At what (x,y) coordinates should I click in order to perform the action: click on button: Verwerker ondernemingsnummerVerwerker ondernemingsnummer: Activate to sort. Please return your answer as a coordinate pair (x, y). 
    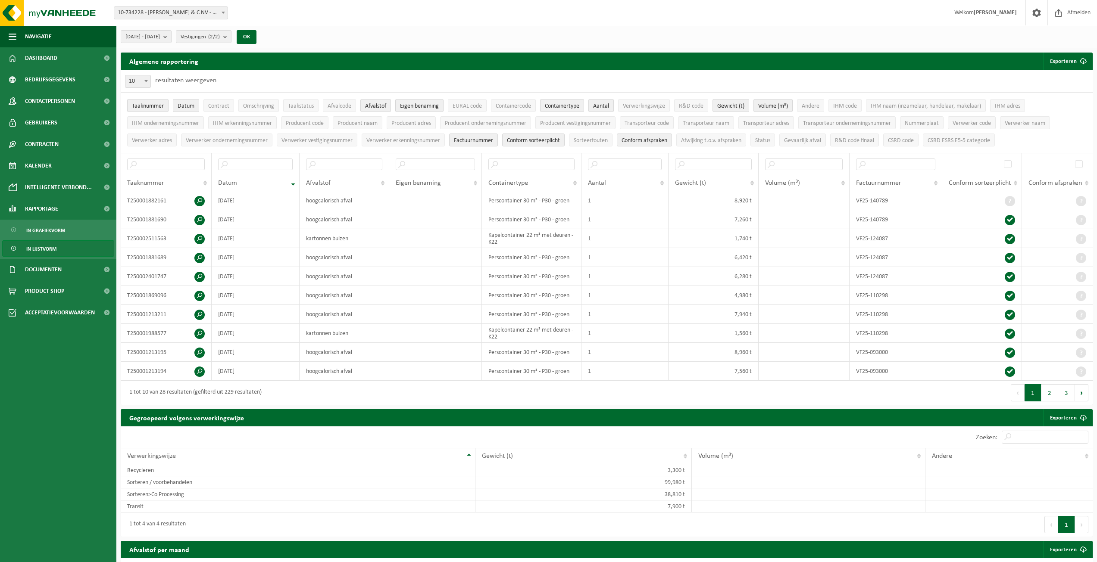
    Looking at the image, I should click on (227, 140).